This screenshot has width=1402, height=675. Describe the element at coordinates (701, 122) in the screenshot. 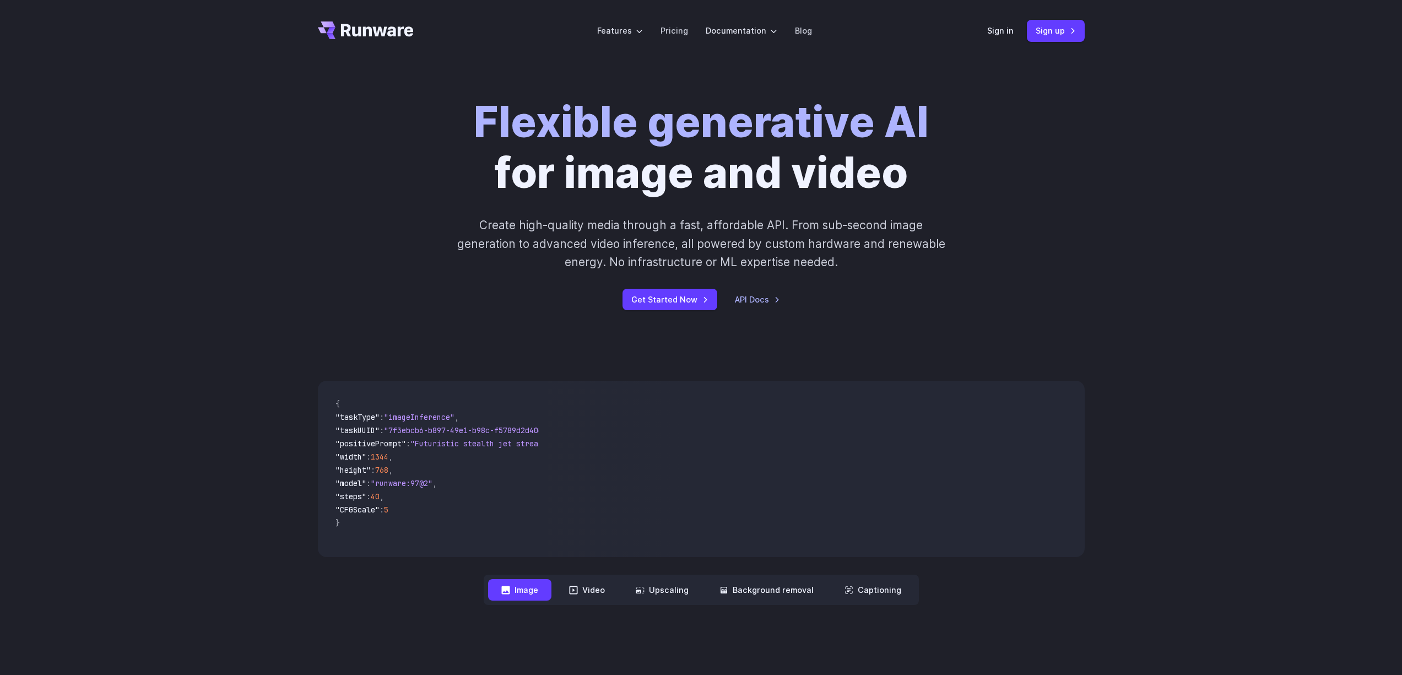

I see `strong: Flexible generative AI` at that location.